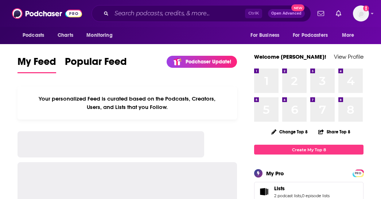 Image resolution: width=381 pixels, height=199 pixels. What do you see at coordinates (253, 13) in the screenshot?
I see `span: Ctrl K` at bounding box center [253, 13].